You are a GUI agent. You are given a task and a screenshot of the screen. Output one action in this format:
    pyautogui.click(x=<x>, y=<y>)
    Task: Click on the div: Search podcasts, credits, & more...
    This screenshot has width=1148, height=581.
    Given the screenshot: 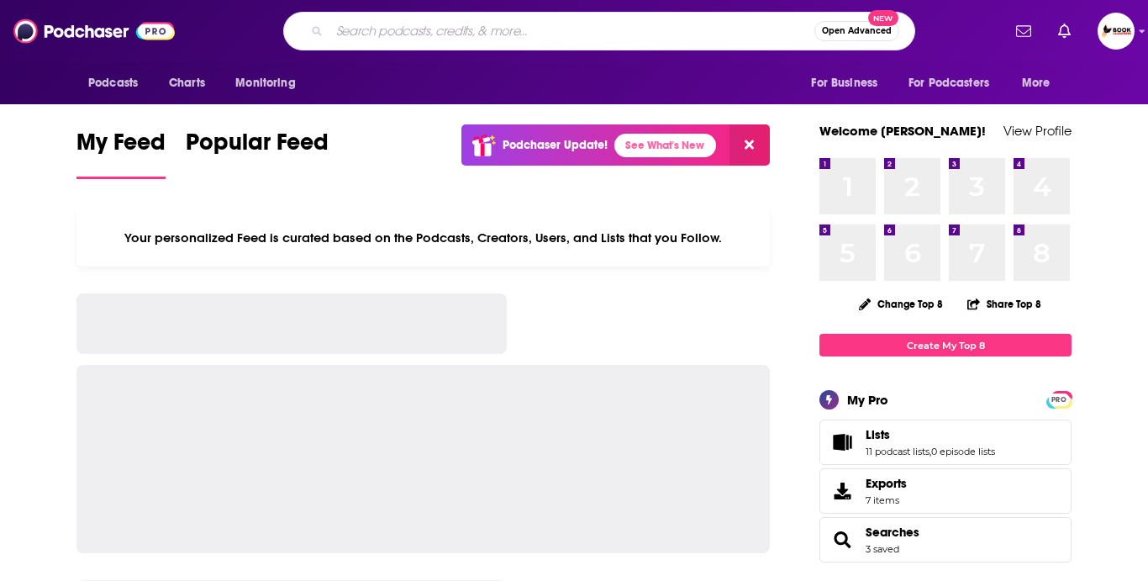 What is the action you would take?
    pyautogui.click(x=599, y=31)
    